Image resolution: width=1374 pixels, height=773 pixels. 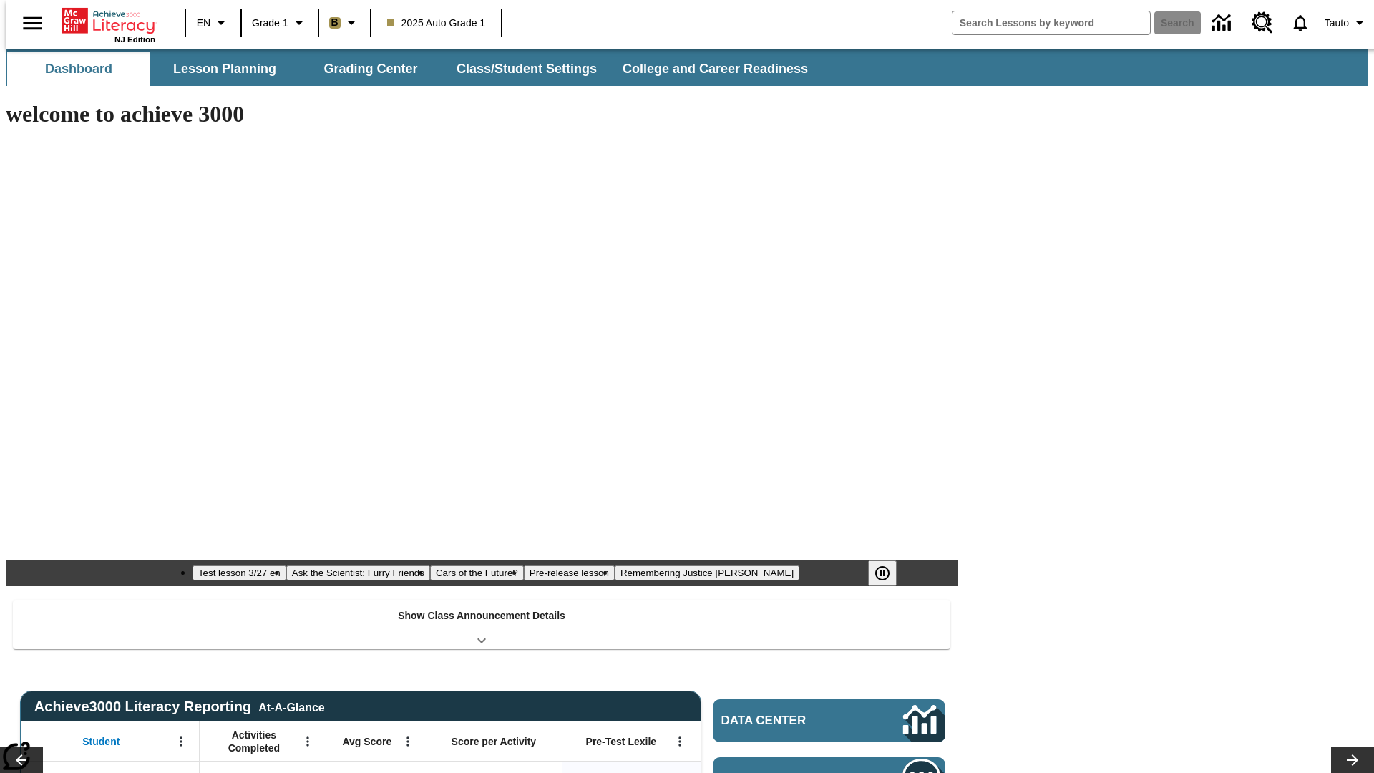 What do you see at coordinates (109, 21) in the screenshot?
I see `a: Home` at bounding box center [109, 21].